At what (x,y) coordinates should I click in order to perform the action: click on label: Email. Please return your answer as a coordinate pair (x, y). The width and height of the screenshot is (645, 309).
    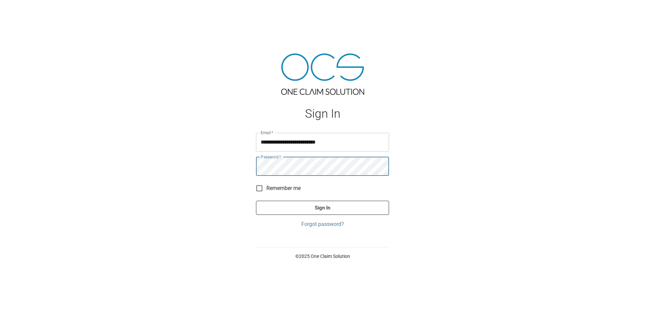
    Looking at the image, I should click on (267, 132).